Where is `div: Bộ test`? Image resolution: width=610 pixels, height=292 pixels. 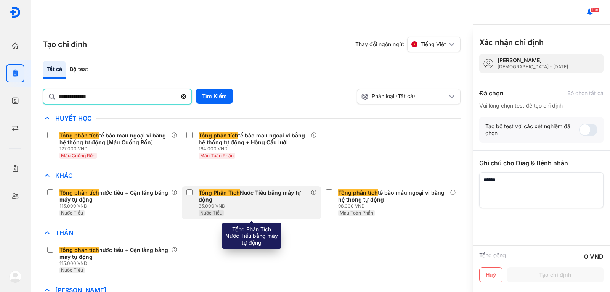 div: Bộ test is located at coordinates (79, 70).